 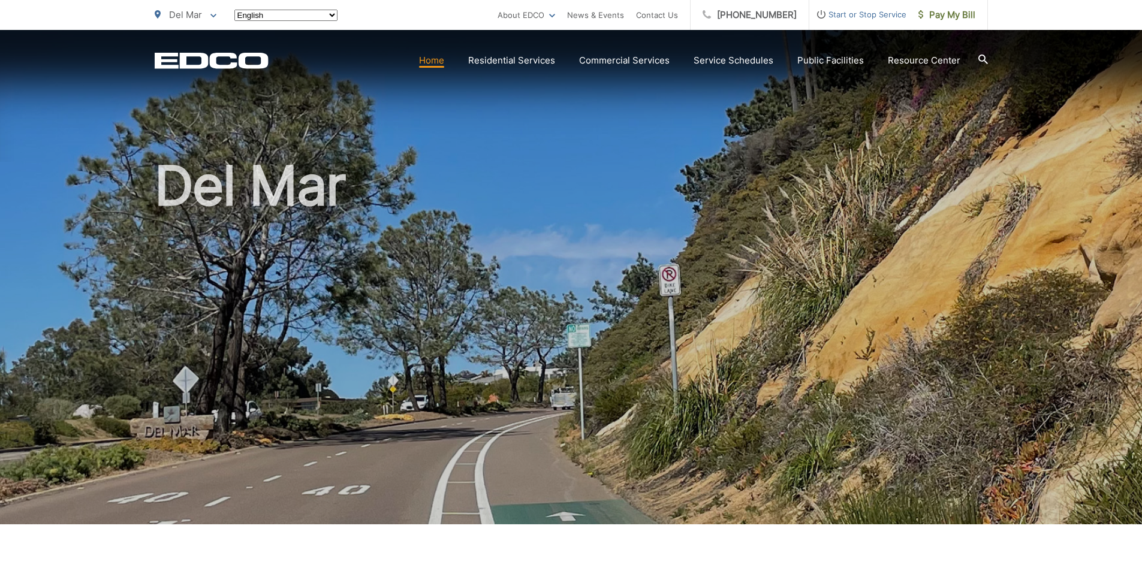 I want to click on a: Contact Us, so click(x=657, y=15).